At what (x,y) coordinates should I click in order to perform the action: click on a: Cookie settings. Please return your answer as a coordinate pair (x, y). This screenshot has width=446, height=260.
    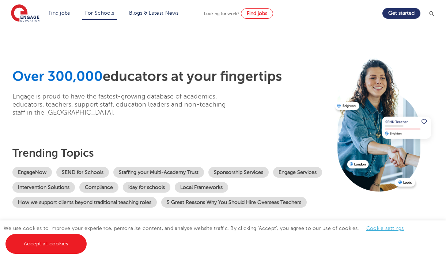
    Looking at the image, I should click on (385, 228).